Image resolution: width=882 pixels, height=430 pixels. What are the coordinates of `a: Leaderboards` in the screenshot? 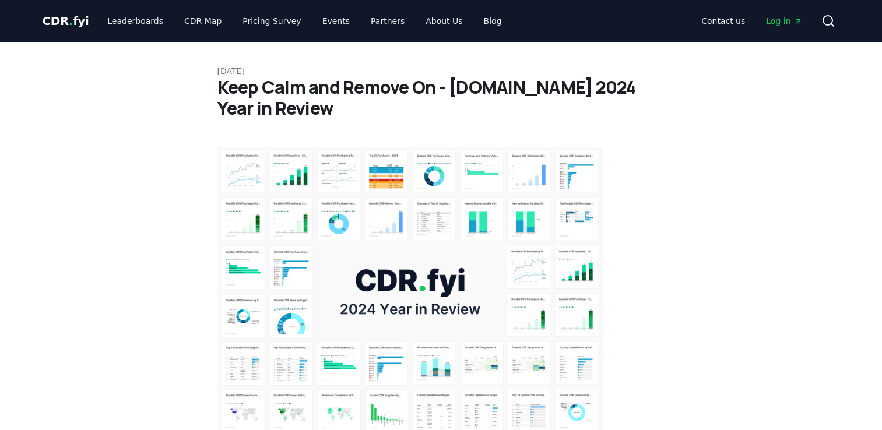 It's located at (135, 21).